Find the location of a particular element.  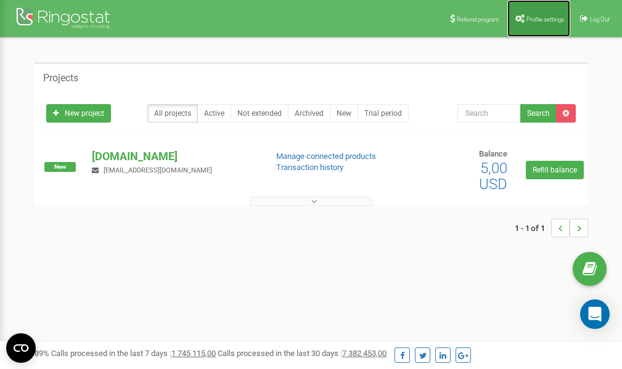

u: 7 382 453,00 is located at coordinates (364, 353).